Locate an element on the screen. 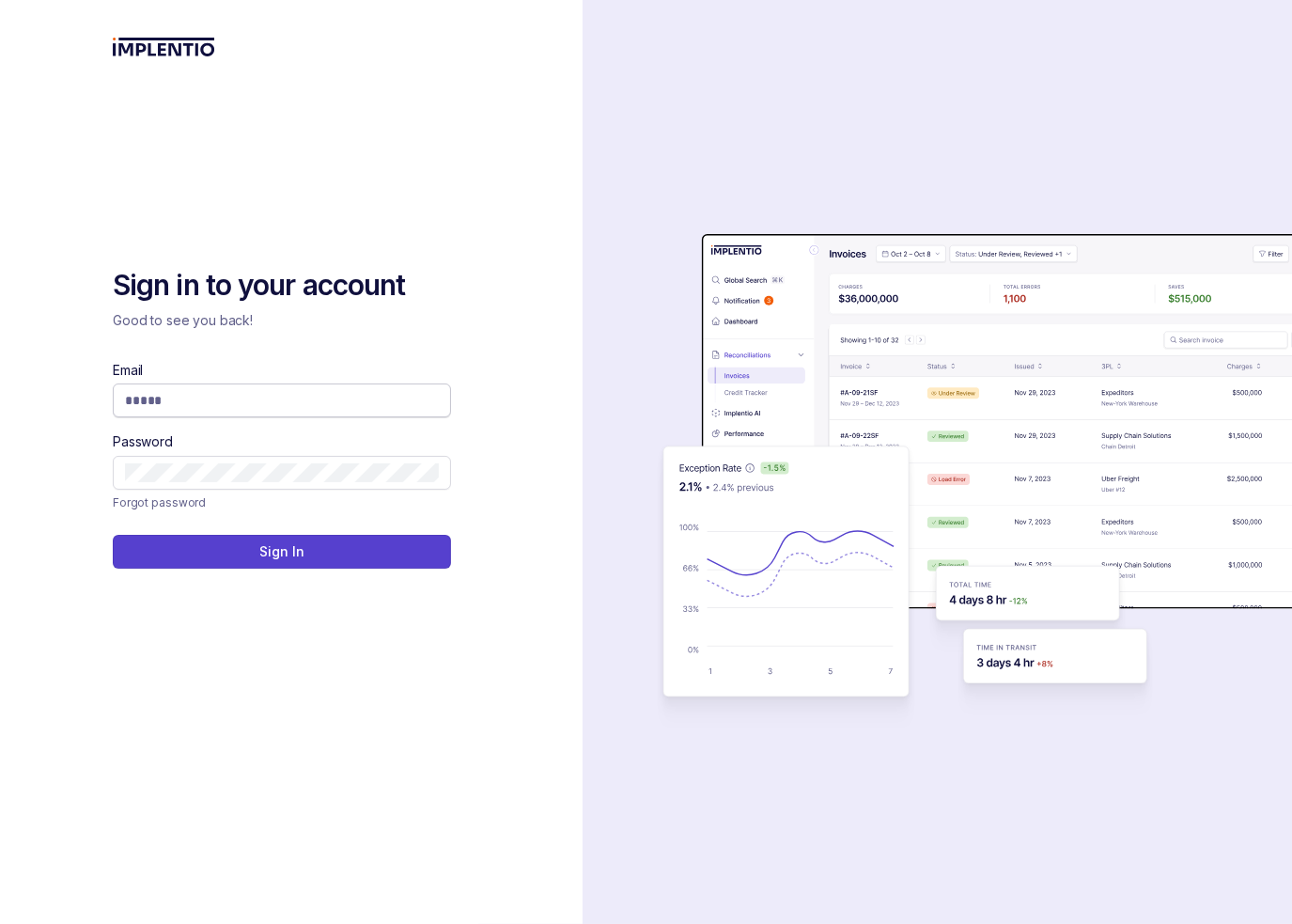 This screenshot has height=924, width=1292. h2: Sign in to your account is located at coordinates (282, 285).